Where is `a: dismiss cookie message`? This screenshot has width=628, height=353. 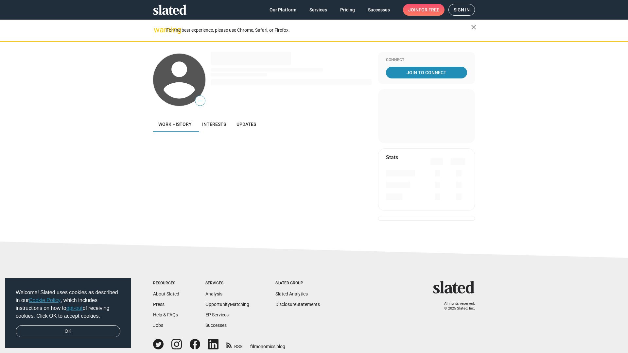 a: dismiss cookie message is located at coordinates (68, 332).